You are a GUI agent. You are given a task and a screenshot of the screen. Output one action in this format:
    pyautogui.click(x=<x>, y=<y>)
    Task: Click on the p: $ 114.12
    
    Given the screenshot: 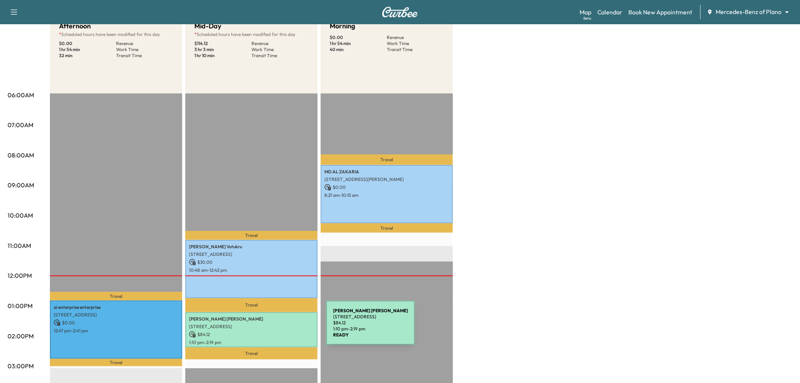 What is the action you would take?
    pyautogui.click(x=223, y=43)
    